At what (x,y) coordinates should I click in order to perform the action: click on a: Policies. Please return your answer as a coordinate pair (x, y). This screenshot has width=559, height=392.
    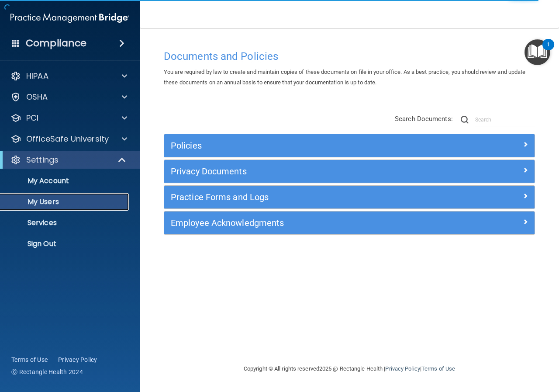
    Looking at the image, I should click on (350, 146).